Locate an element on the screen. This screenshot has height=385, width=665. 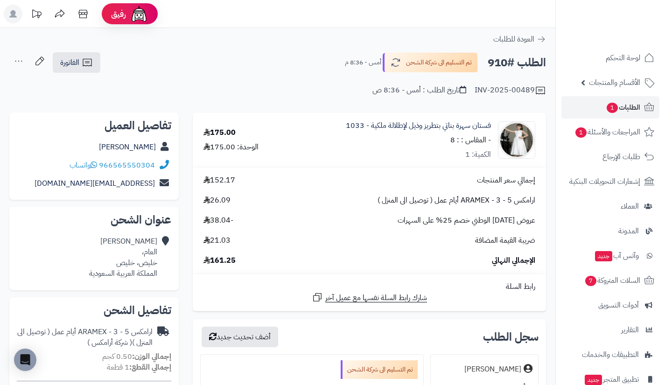
span: العودة للطلبات is located at coordinates (513, 39).